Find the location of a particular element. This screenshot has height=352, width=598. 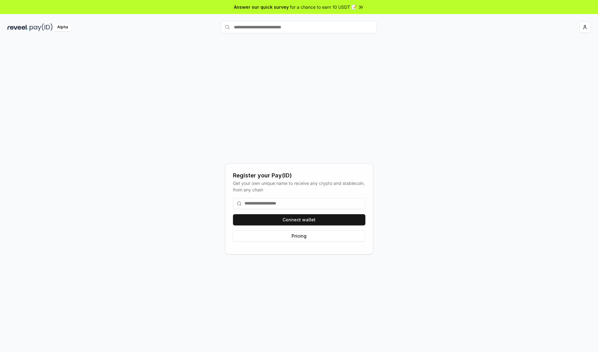

div: Alpha is located at coordinates (63, 27).